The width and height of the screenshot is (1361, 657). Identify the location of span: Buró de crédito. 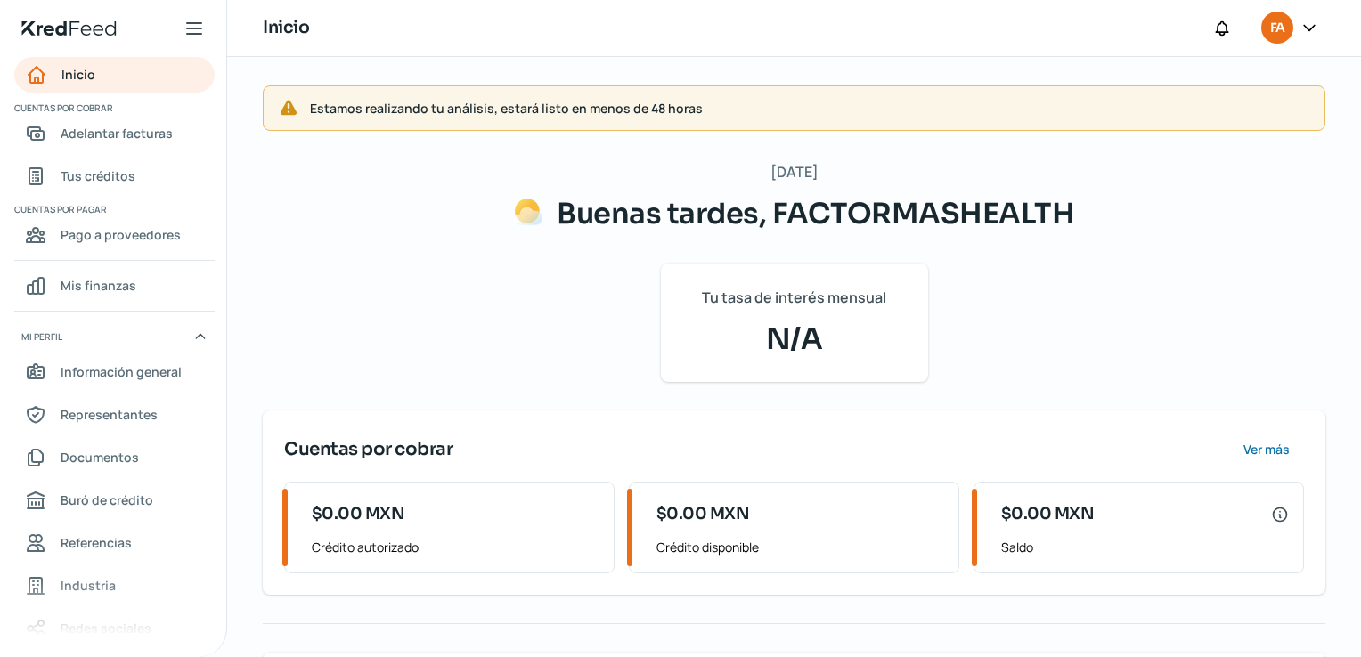
(107, 500).